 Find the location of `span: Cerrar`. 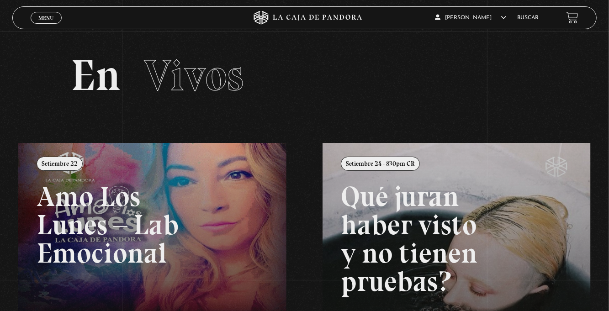

span: Cerrar is located at coordinates (46, 26).